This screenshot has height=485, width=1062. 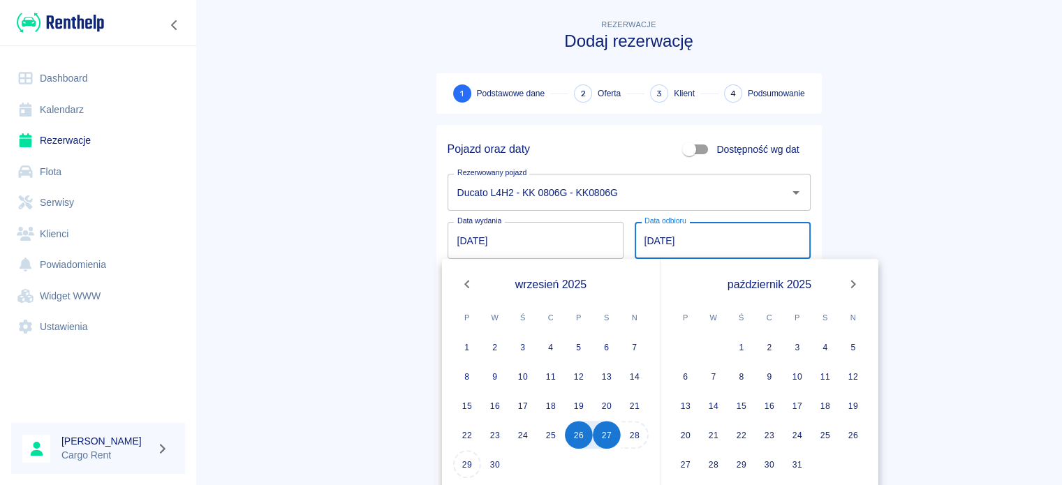 What do you see at coordinates (491, 172) in the screenshot?
I see `label: Rezerwowany pojazd` at bounding box center [491, 172].